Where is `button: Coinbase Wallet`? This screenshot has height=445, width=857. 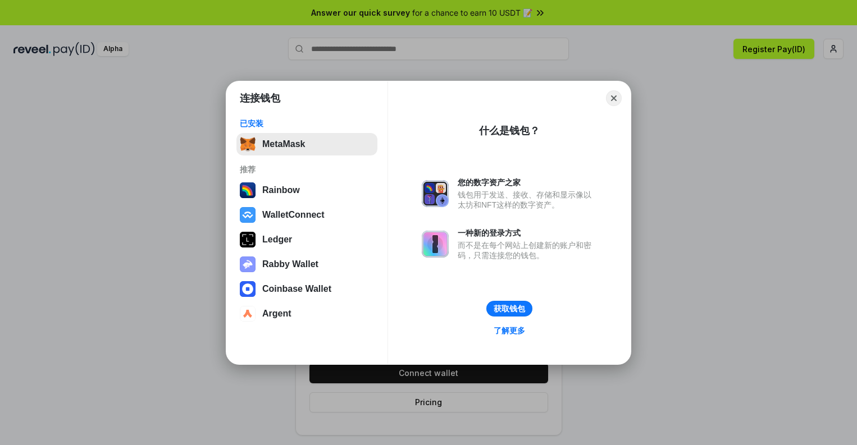 button: Coinbase Wallet is located at coordinates (307, 289).